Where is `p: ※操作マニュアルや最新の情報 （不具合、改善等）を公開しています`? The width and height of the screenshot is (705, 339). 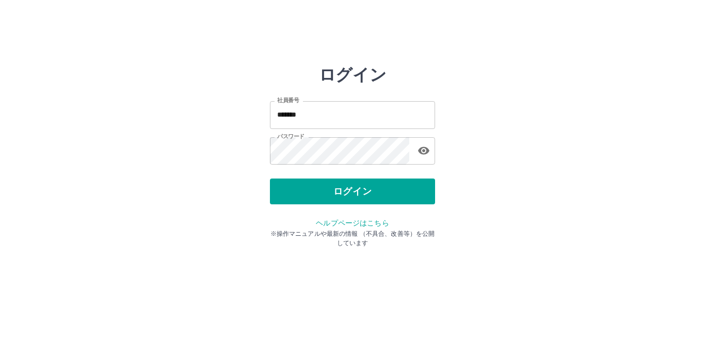
p: ※操作マニュアルや最新の情報 （不具合、改善等）を公開しています is located at coordinates (352, 238).